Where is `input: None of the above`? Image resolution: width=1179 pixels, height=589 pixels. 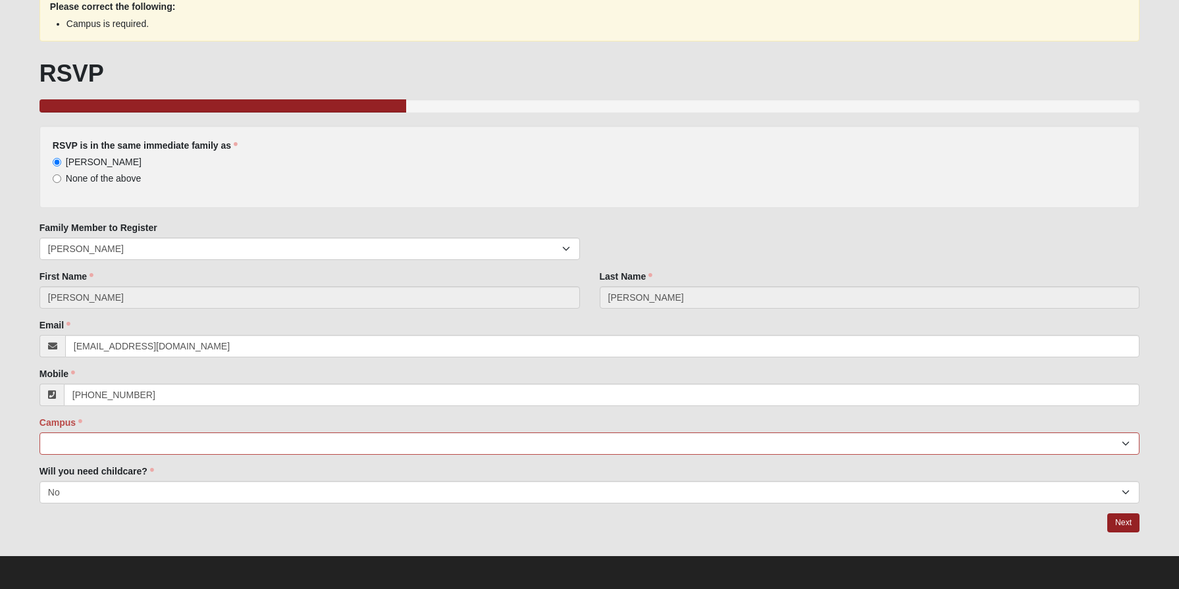
input: None of the above is located at coordinates (57, 178).